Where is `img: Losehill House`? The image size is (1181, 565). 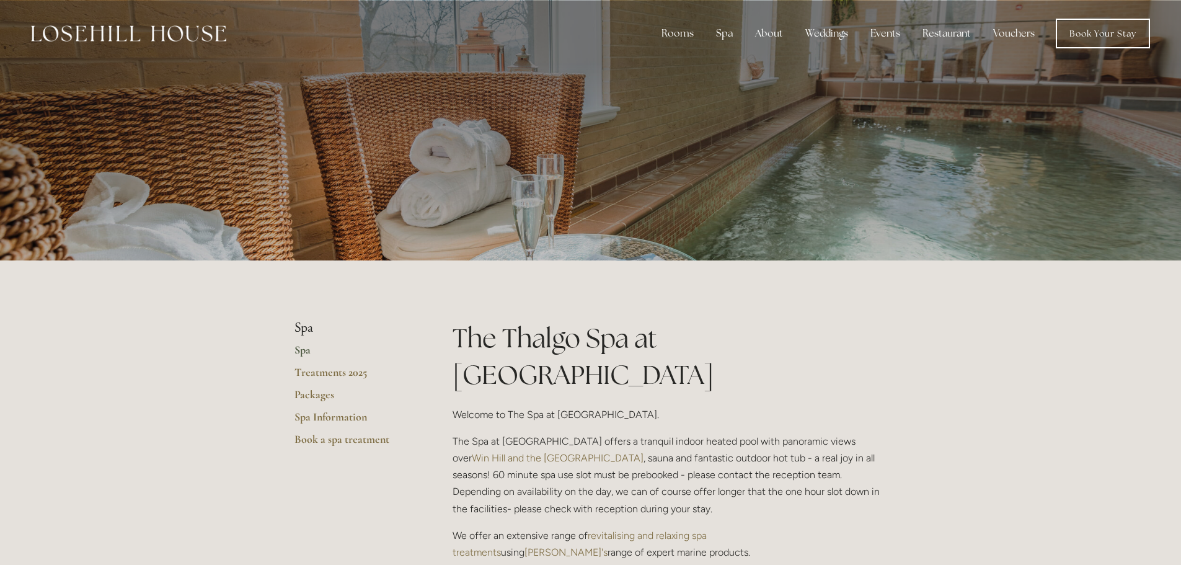
img: Losehill House is located at coordinates (128, 33).